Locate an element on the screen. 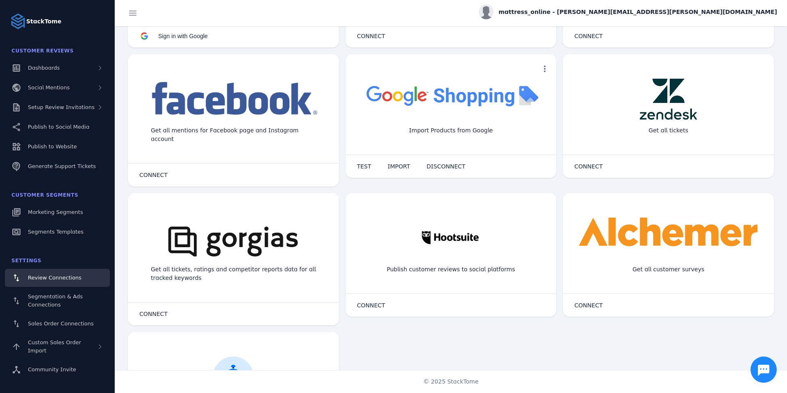 Image resolution: width=787 pixels, height=393 pixels. a: Generate Support Tickets is located at coordinates (57, 167).